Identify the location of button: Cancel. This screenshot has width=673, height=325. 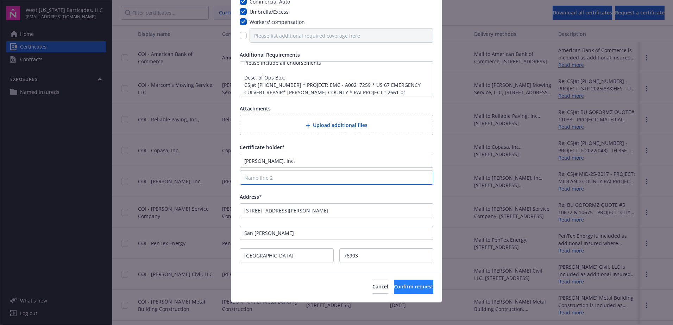
(380, 287).